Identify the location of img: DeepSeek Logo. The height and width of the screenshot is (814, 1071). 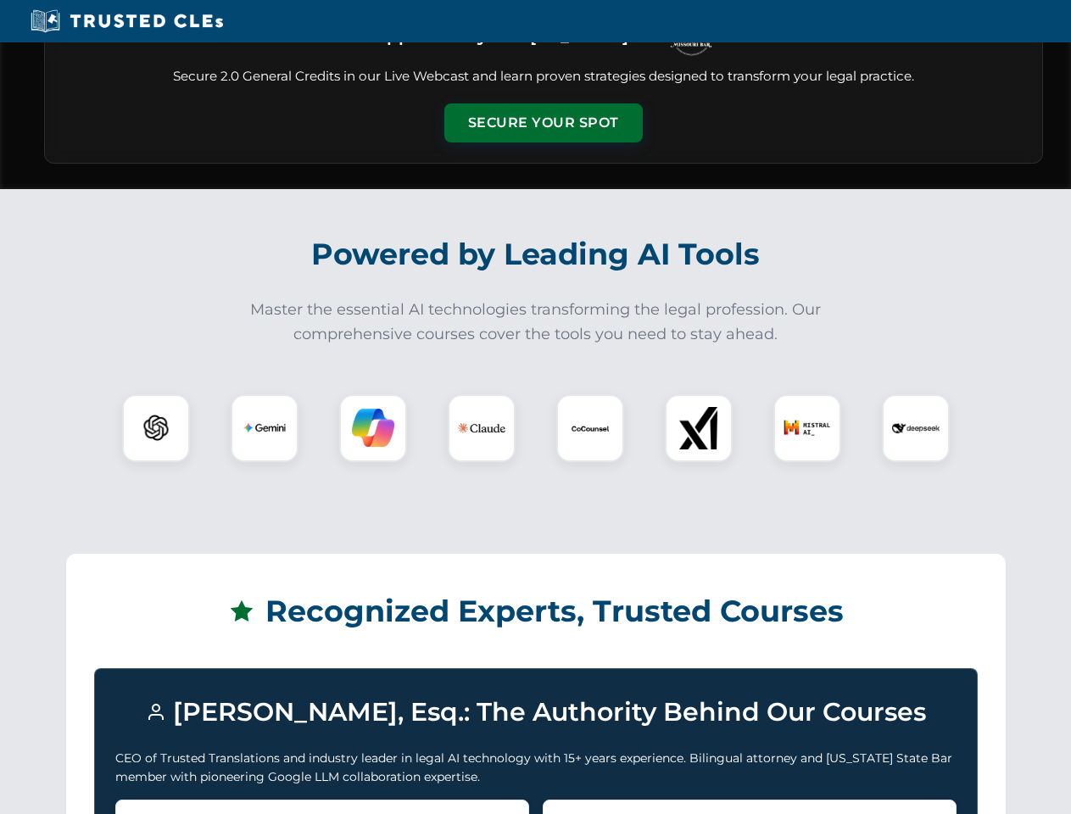
(915, 428).